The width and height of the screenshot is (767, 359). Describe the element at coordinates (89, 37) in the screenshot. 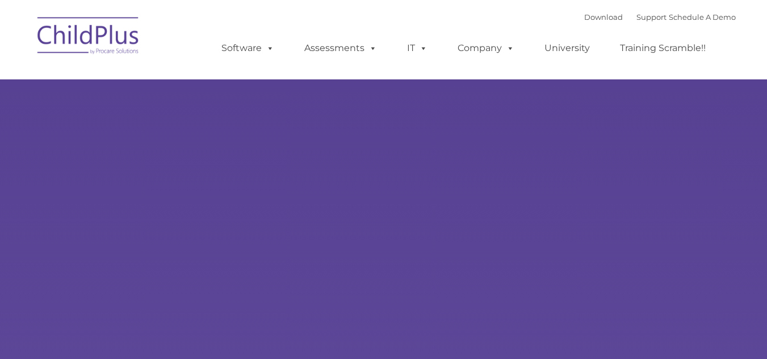

I see `img: ChildPlus by Procare Solutions` at that location.